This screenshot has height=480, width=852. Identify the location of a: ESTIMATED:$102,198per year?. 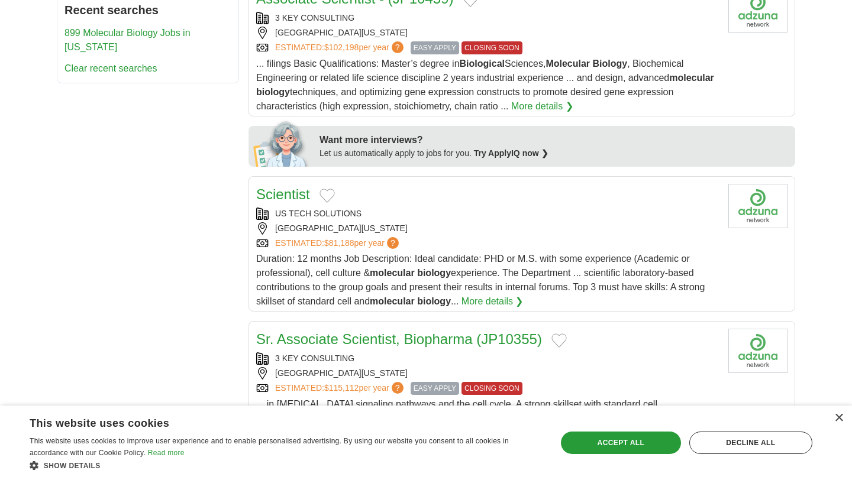
(340, 48).